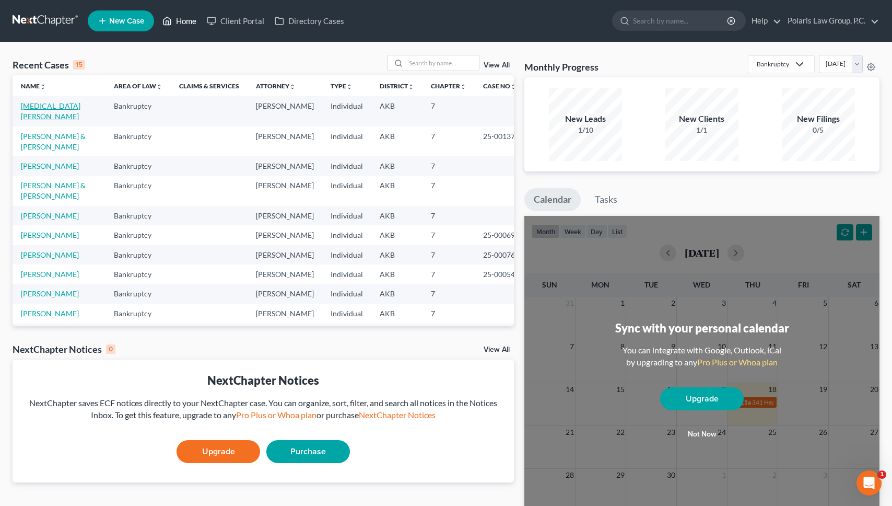 The width and height of the screenshot is (892, 506). Describe the element at coordinates (126, 21) in the screenshot. I see `span: New Case` at that location.